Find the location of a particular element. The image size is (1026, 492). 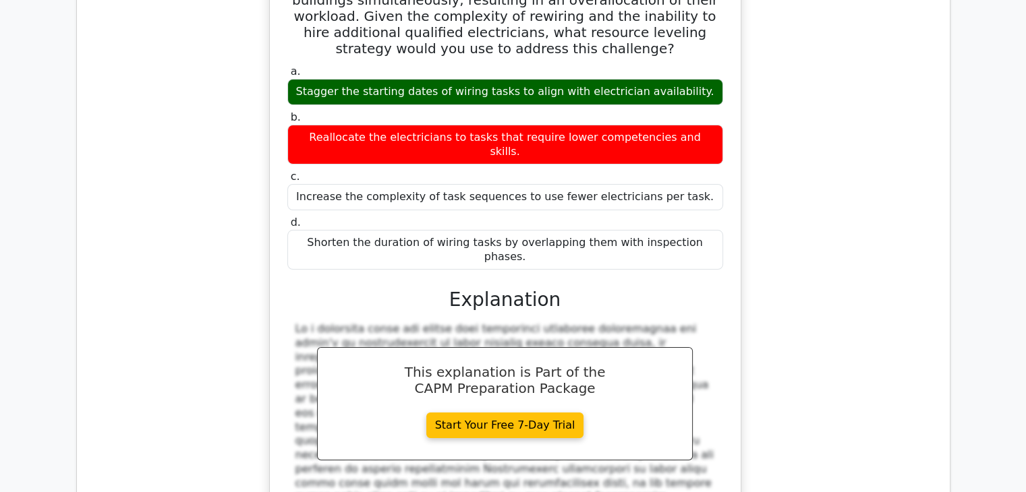

div: Increase the complexity of task sequences to use fewer electricians per task. is located at coordinates (505, 197).